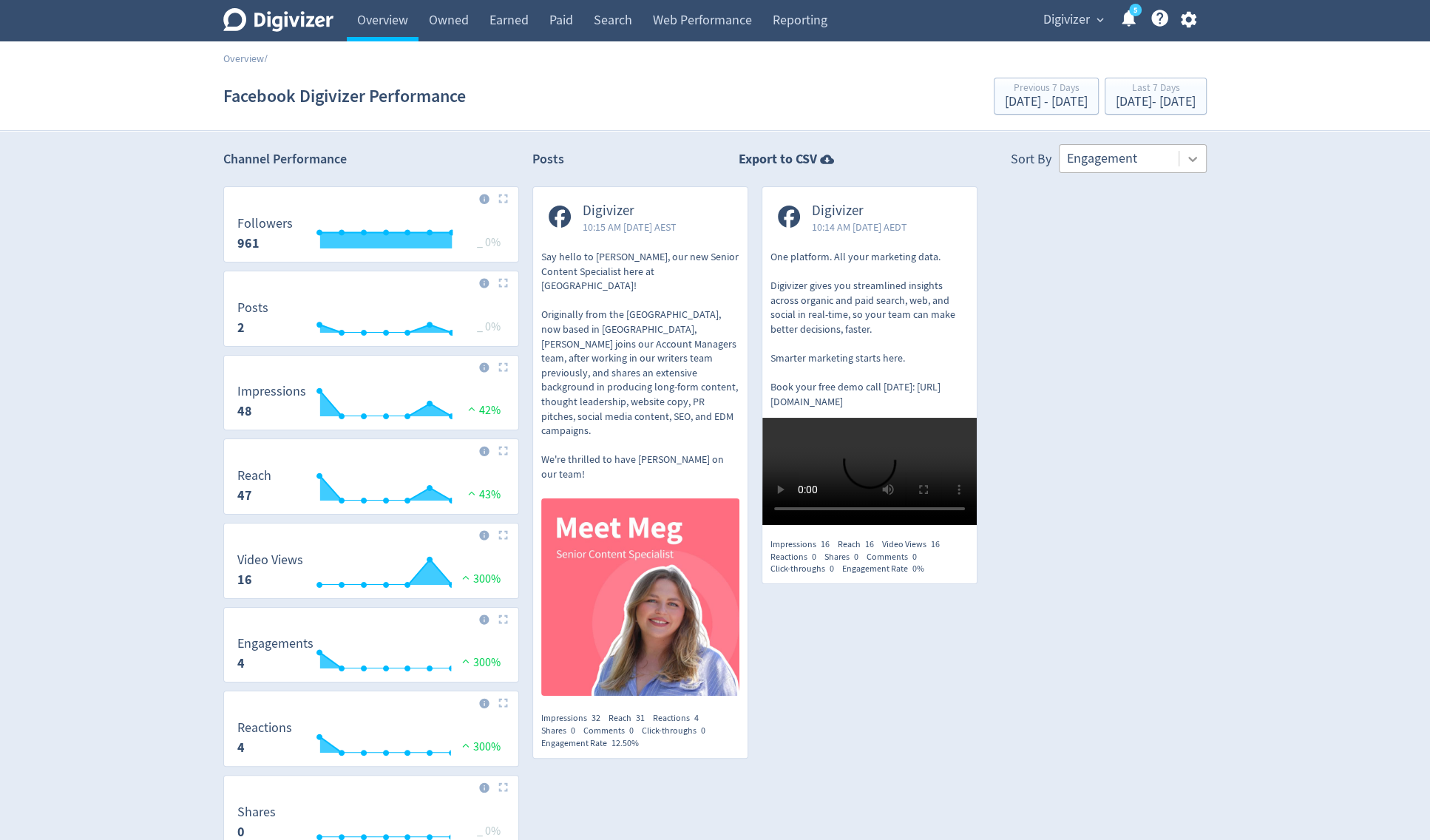 The image size is (1430, 840). Describe the element at coordinates (275, 643) in the screenshot. I see `dt: Engagements` at that location.